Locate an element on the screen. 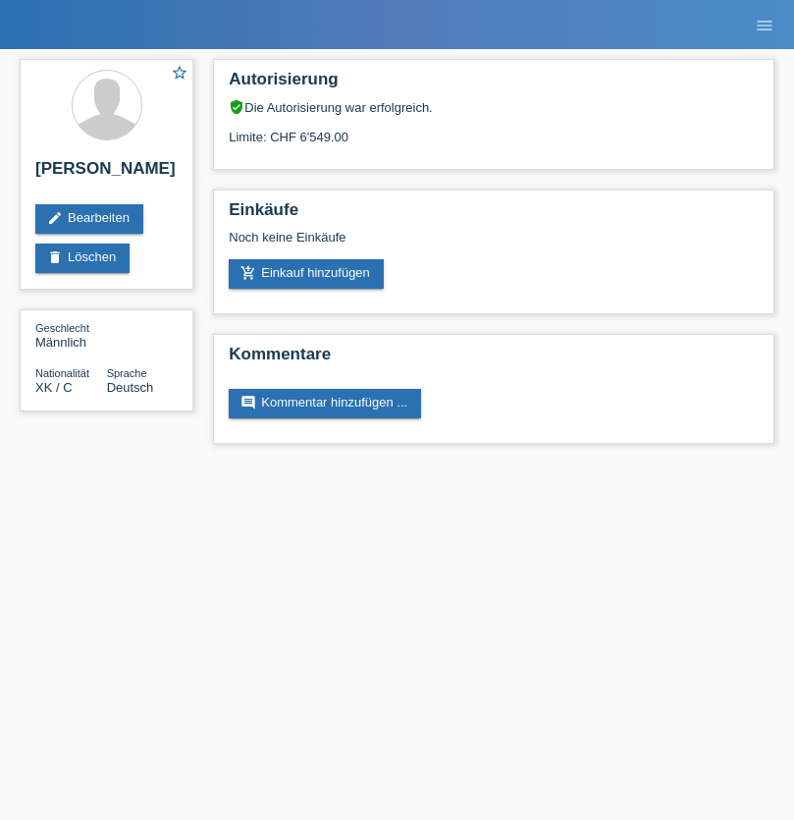 This screenshot has height=820, width=794. span: Sprache is located at coordinates (127, 373).